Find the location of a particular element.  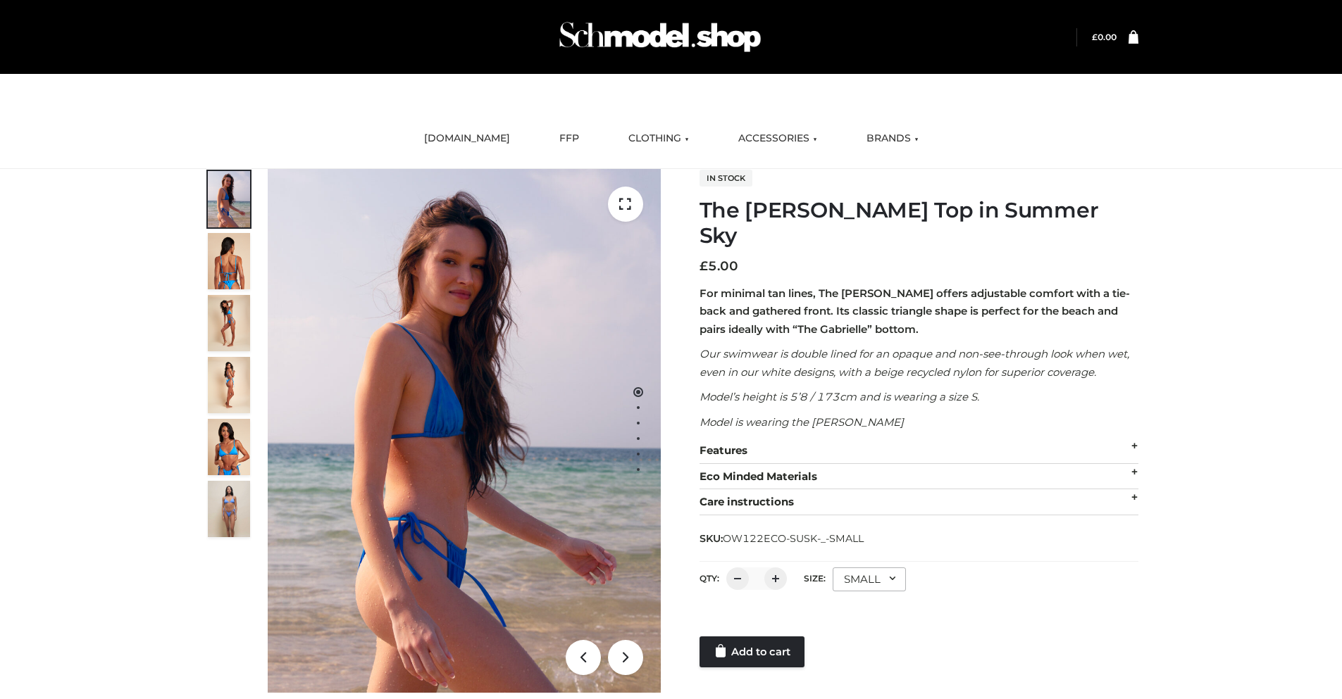

a: £0.00 is located at coordinates (1104, 37).